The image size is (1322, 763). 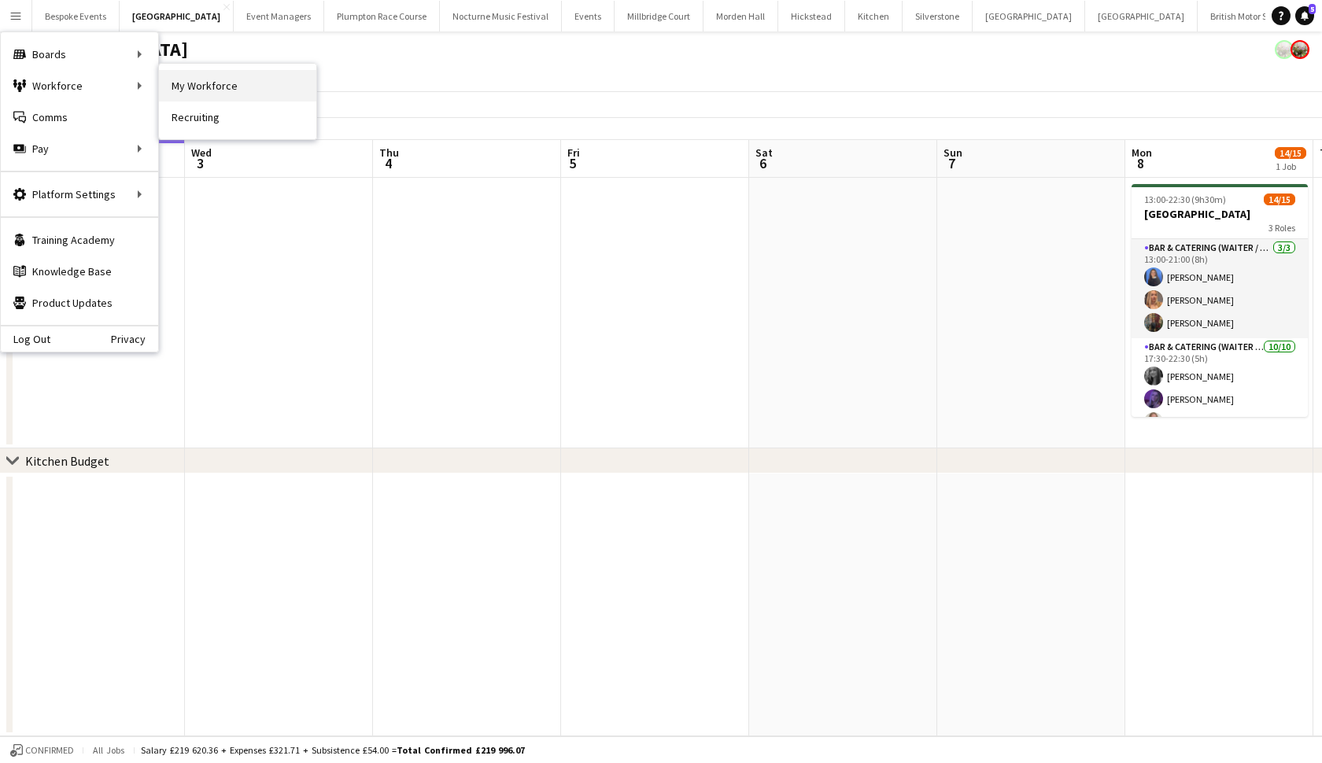 I want to click on span: 3 Roles, so click(x=1282, y=227).